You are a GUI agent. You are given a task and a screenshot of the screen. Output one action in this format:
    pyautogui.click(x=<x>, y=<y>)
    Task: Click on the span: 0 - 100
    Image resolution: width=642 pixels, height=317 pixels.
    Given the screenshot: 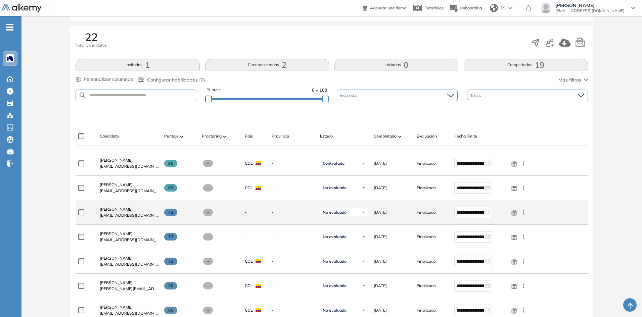 What is the action you would take?
    pyautogui.click(x=320, y=90)
    